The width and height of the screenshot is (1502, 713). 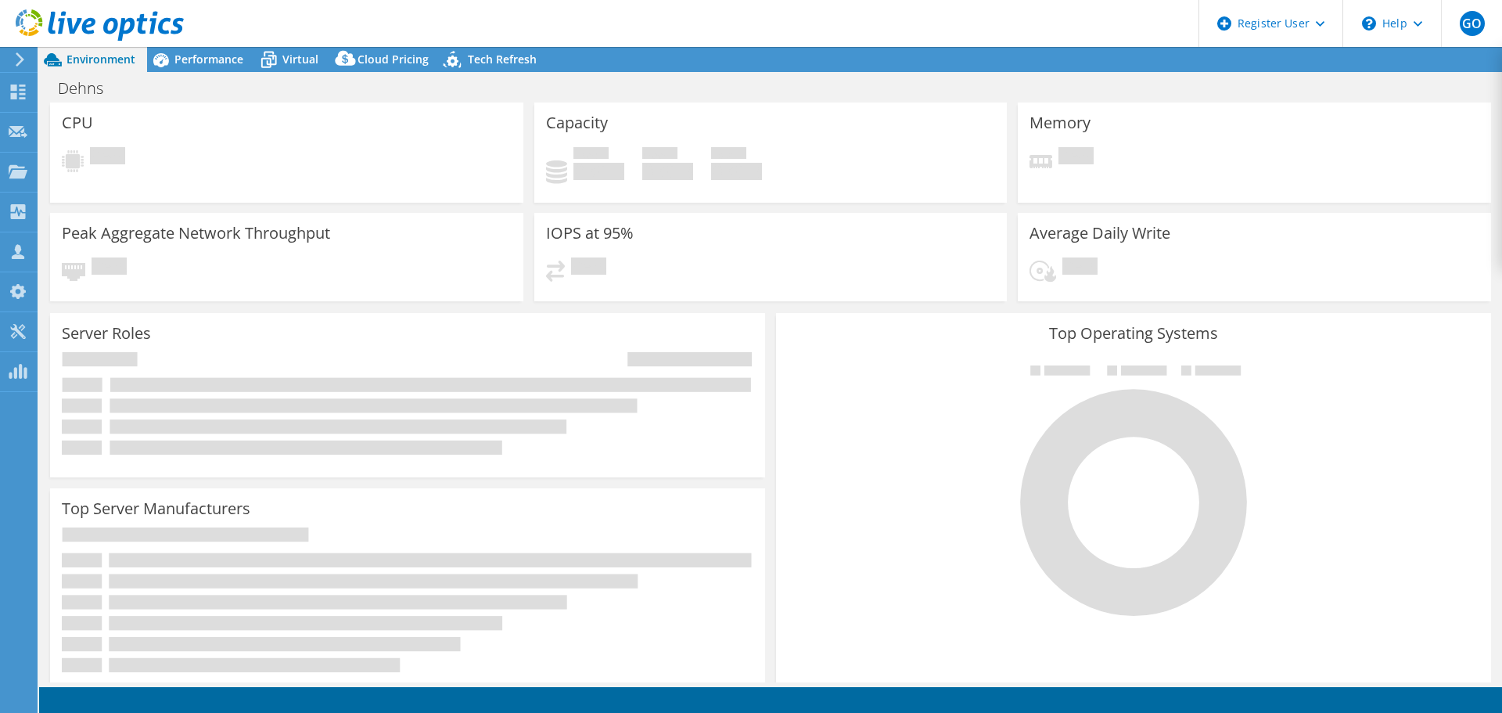 I want to click on h3: CPU, so click(x=77, y=123).